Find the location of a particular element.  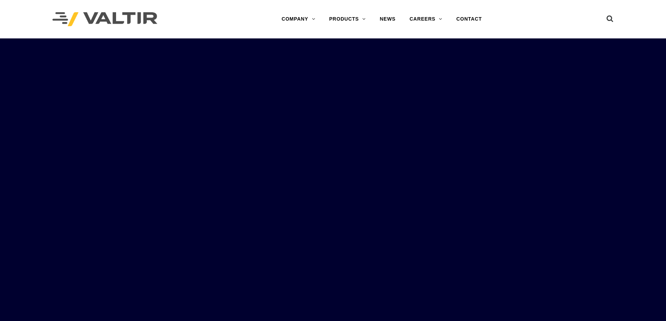

img: Valtir is located at coordinates (105, 19).